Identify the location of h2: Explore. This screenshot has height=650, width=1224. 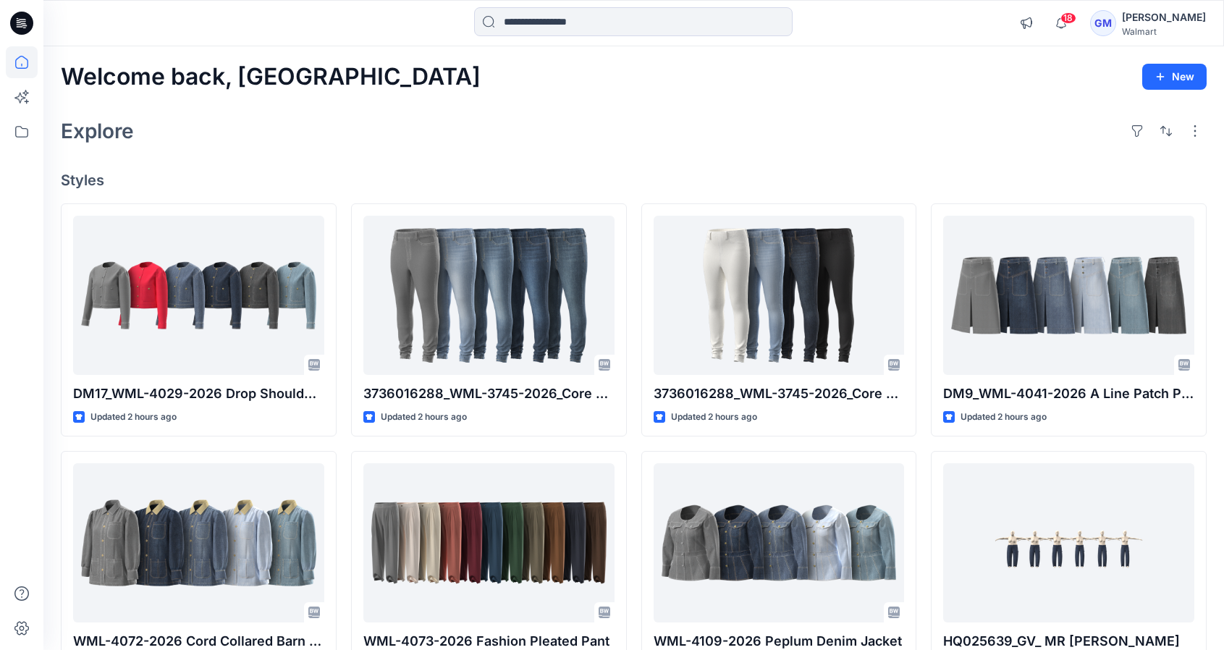
(97, 131).